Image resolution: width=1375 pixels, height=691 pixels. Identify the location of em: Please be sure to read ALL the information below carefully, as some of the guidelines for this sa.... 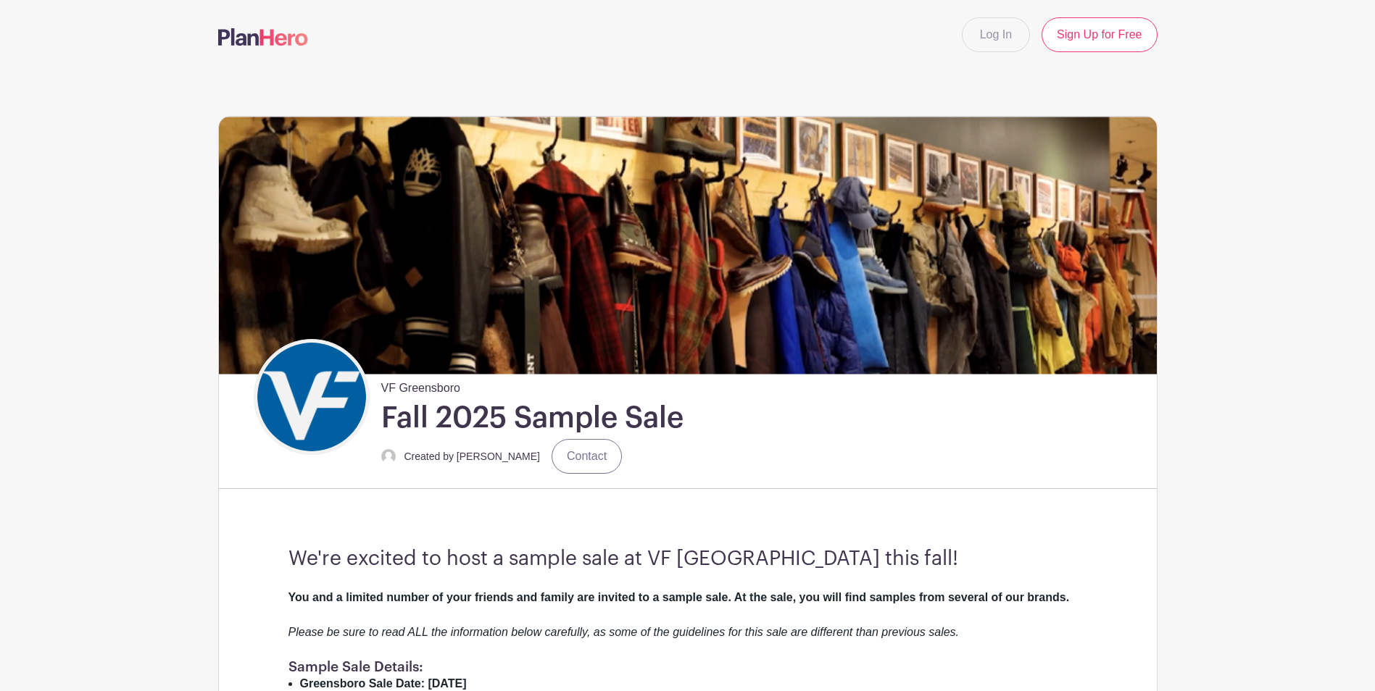
(624, 632).